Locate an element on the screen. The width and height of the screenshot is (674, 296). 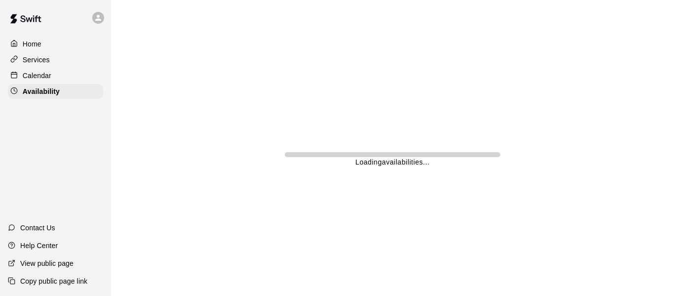
p: Home is located at coordinates (32, 44).